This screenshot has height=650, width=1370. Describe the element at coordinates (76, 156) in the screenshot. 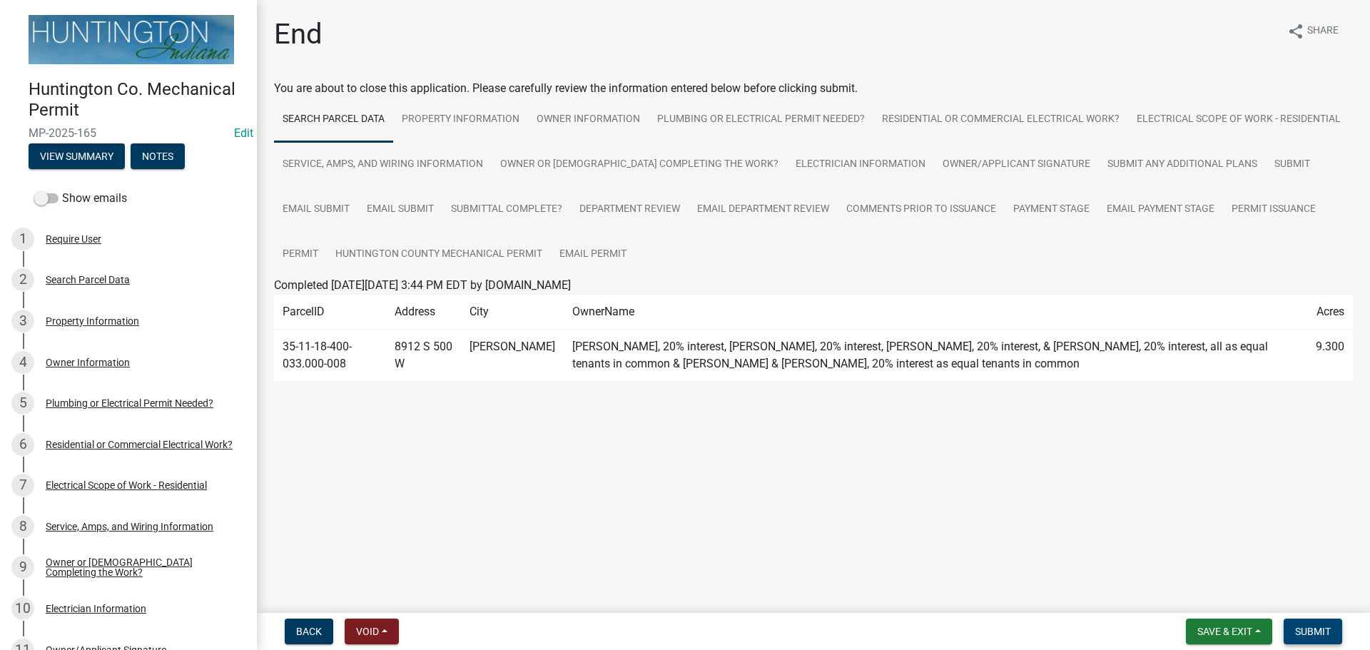

I see `button: View Summary` at that location.